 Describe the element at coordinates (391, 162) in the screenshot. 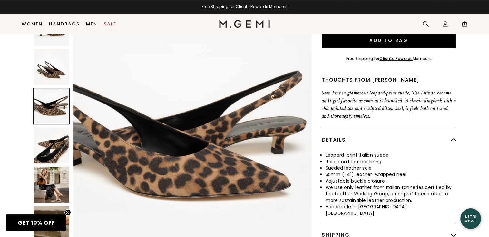

I see `li: Italian calf leather lining` at that location.